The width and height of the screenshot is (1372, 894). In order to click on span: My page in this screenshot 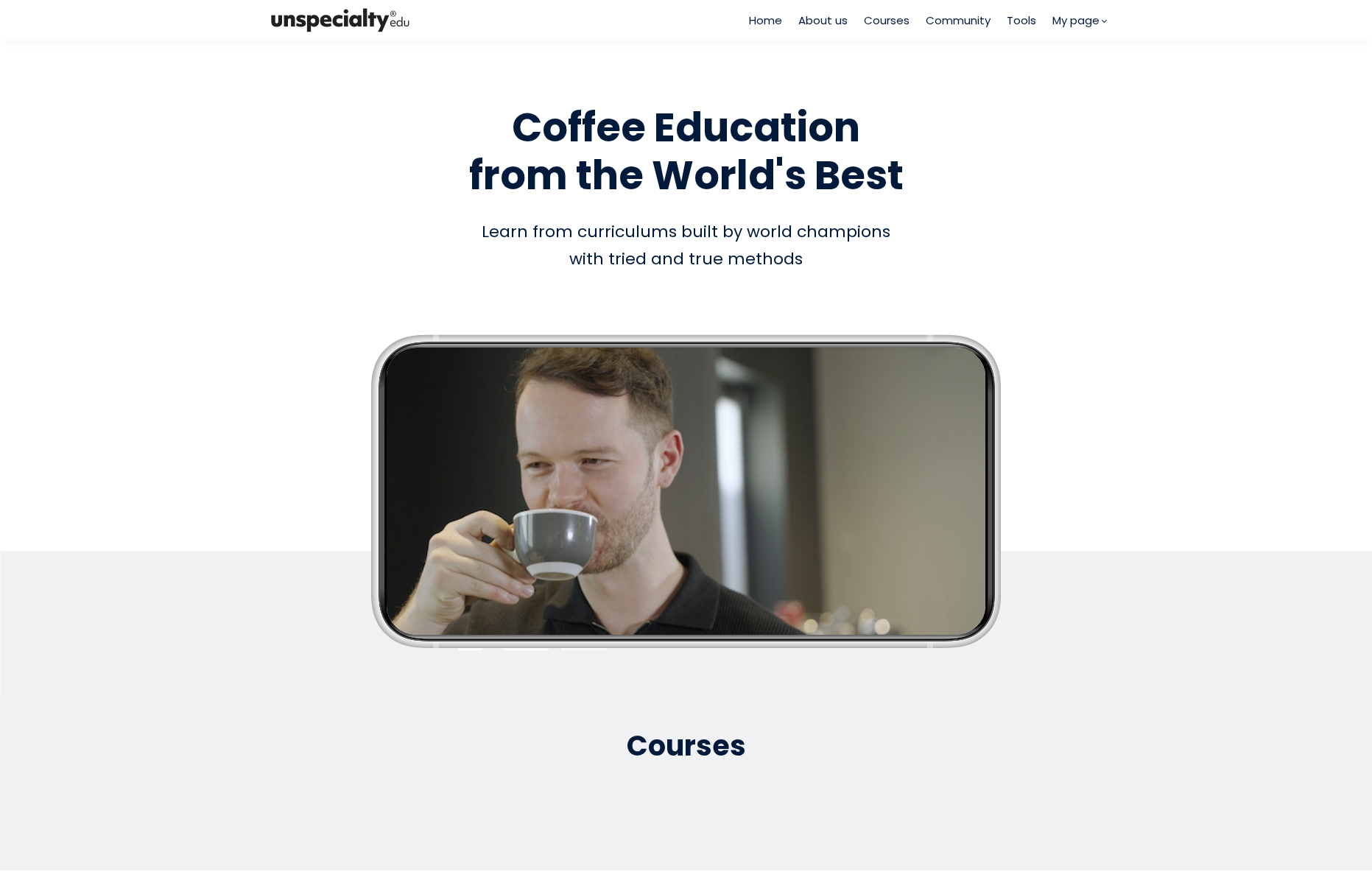, I will do `click(1076, 20)`.